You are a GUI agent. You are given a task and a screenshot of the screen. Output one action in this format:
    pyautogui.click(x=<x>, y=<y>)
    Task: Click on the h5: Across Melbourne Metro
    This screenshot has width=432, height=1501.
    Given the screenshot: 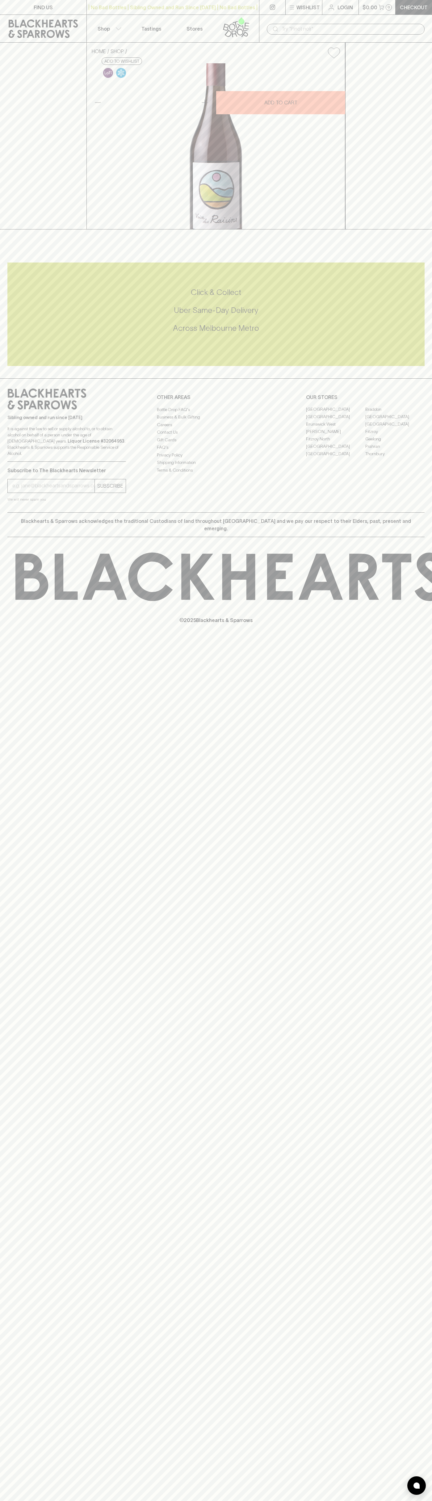 What is the action you would take?
    pyautogui.click(x=216, y=328)
    